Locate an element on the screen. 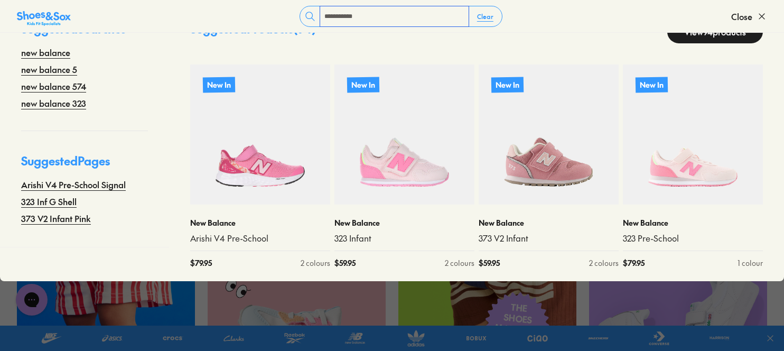 The width and height of the screenshot is (784, 351). a: 373 V2 Infant Pink is located at coordinates (56, 218).